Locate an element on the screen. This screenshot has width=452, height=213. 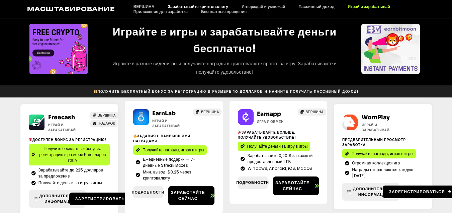
a: Получите бесплатный бонус за регистрацию в размере 5 долларов США is located at coordinates (69, 155).